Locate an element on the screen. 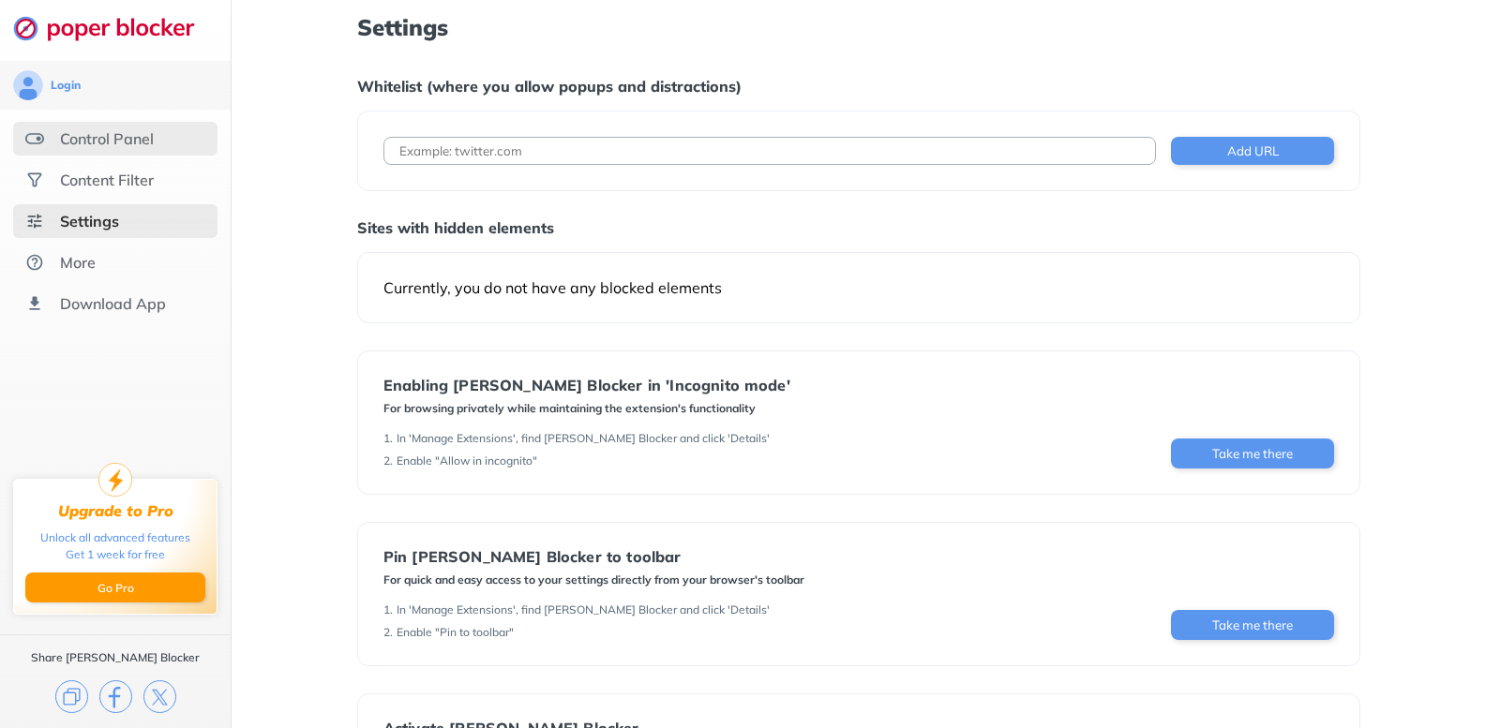 The height and width of the screenshot is (728, 1486). div: Content Filter is located at coordinates (107, 180).